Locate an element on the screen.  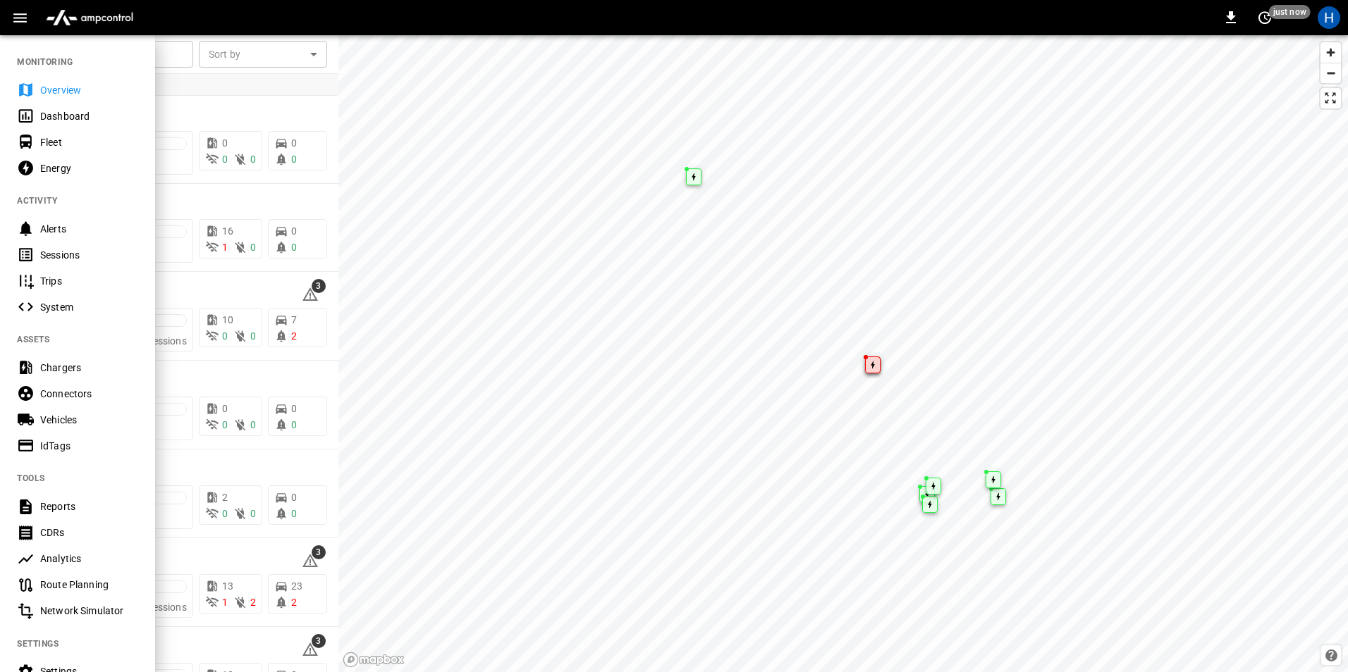
span: just now is located at coordinates (1289, 12).